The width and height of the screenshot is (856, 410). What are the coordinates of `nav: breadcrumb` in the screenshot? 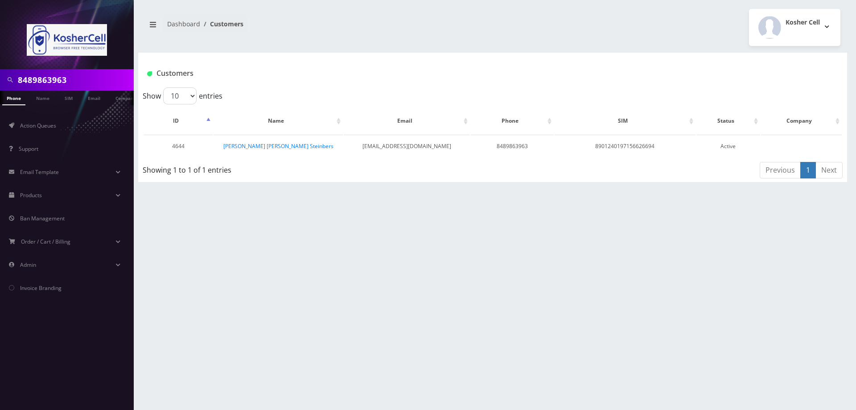 It's located at (315, 27).